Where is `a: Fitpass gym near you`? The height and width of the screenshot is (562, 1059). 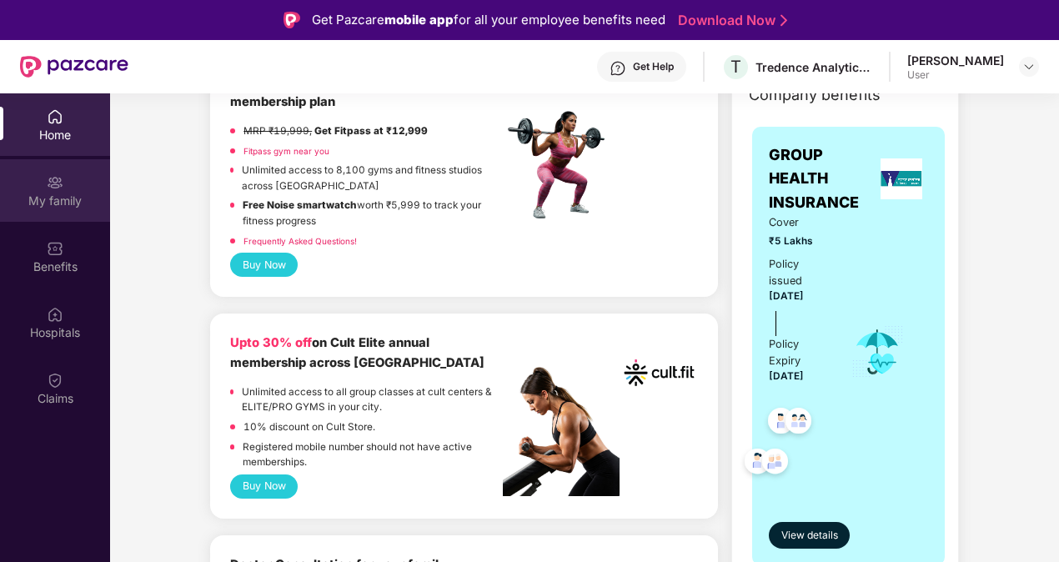
a: Fitpass gym near you is located at coordinates (286, 151).